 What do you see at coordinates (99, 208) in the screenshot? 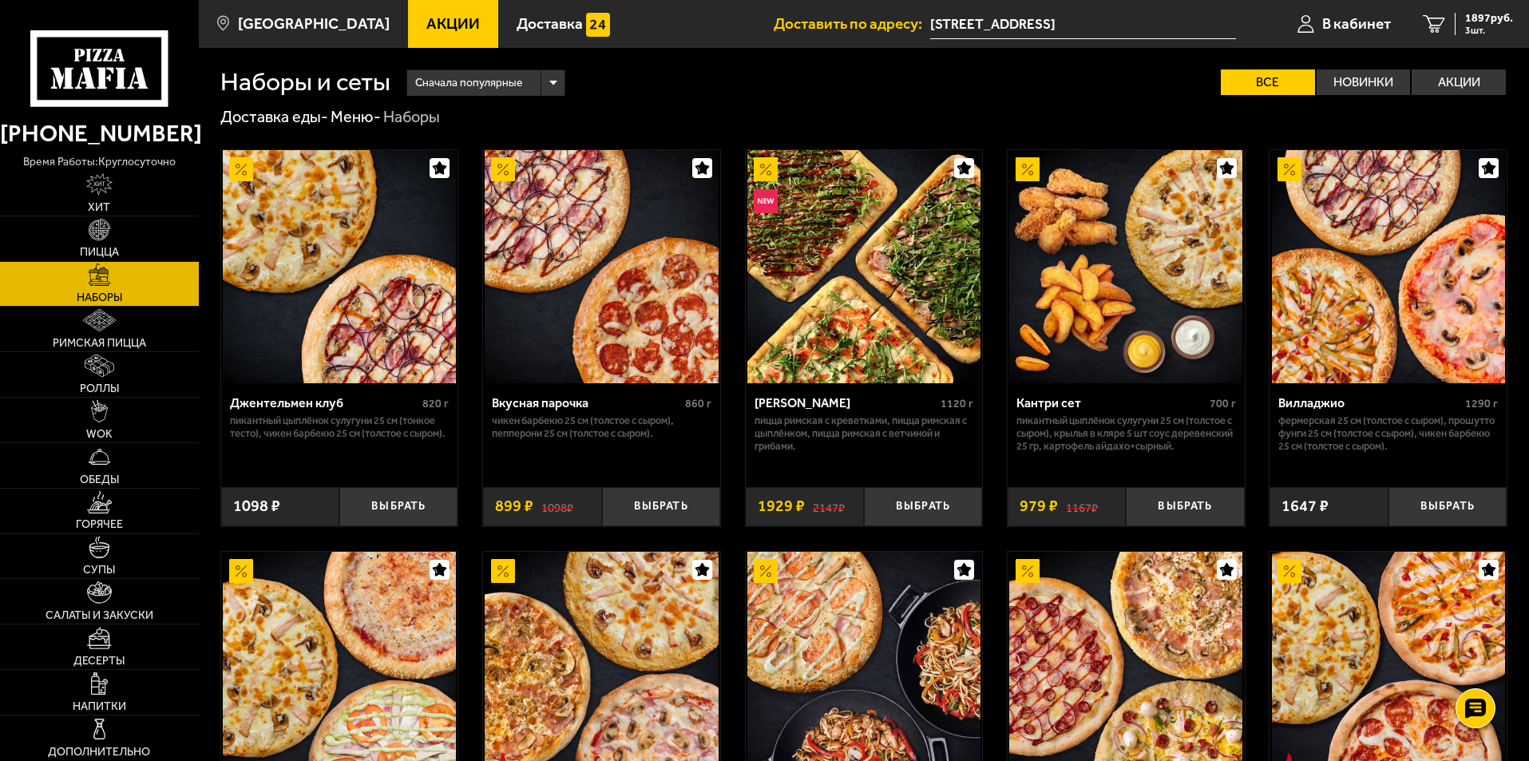
I see `span: Хит` at bounding box center [99, 208].